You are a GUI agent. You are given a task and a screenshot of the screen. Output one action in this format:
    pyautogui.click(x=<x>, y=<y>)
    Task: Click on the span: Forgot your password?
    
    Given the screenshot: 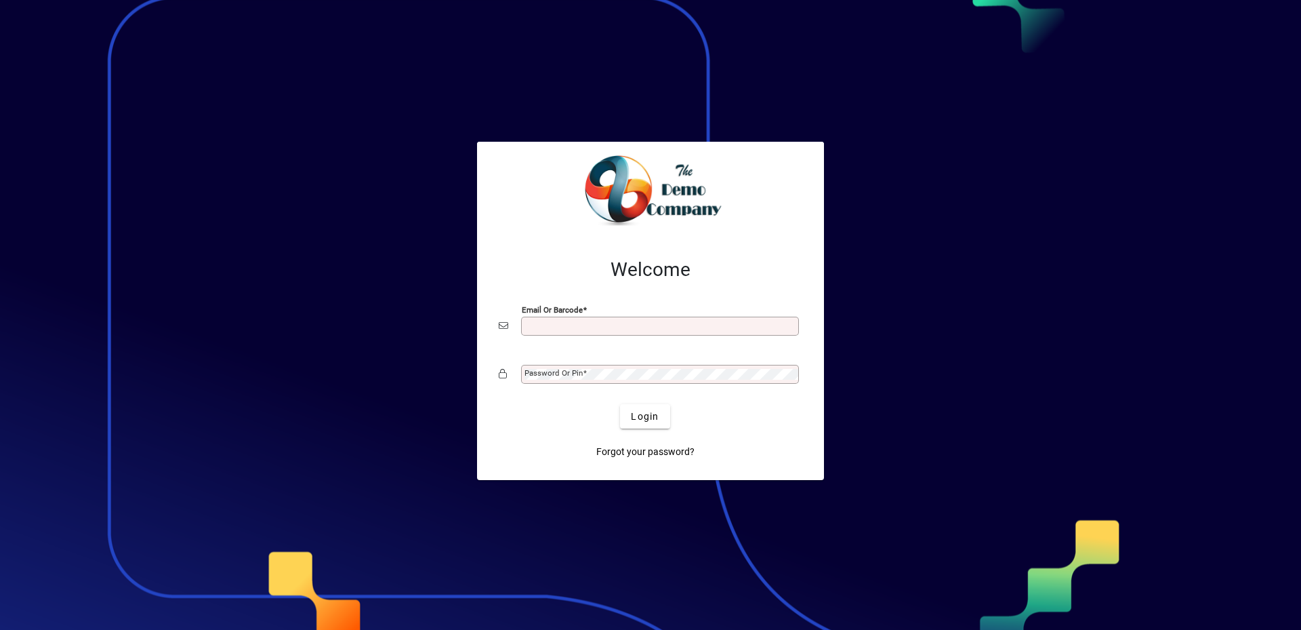 What is the action you would take?
    pyautogui.click(x=645, y=451)
    